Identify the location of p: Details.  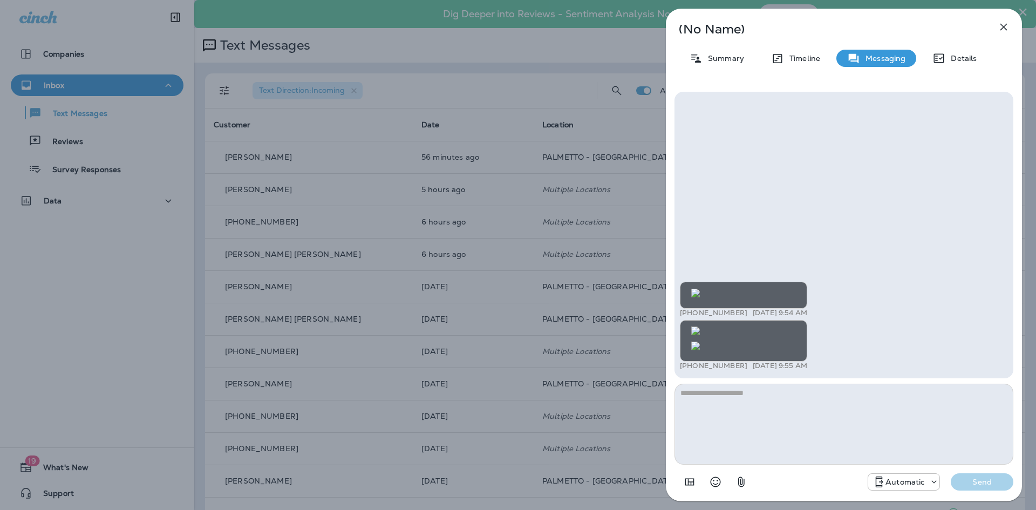
(961, 58).